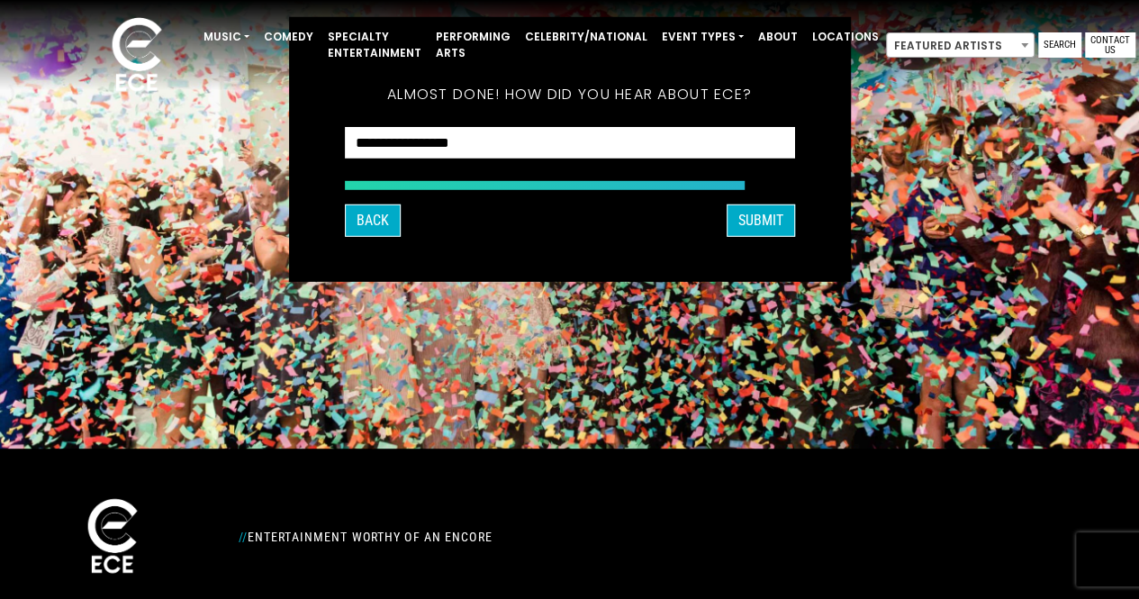 The height and width of the screenshot is (599, 1139). What do you see at coordinates (761, 221) in the screenshot?
I see `button: SUBMIT` at bounding box center [761, 221].